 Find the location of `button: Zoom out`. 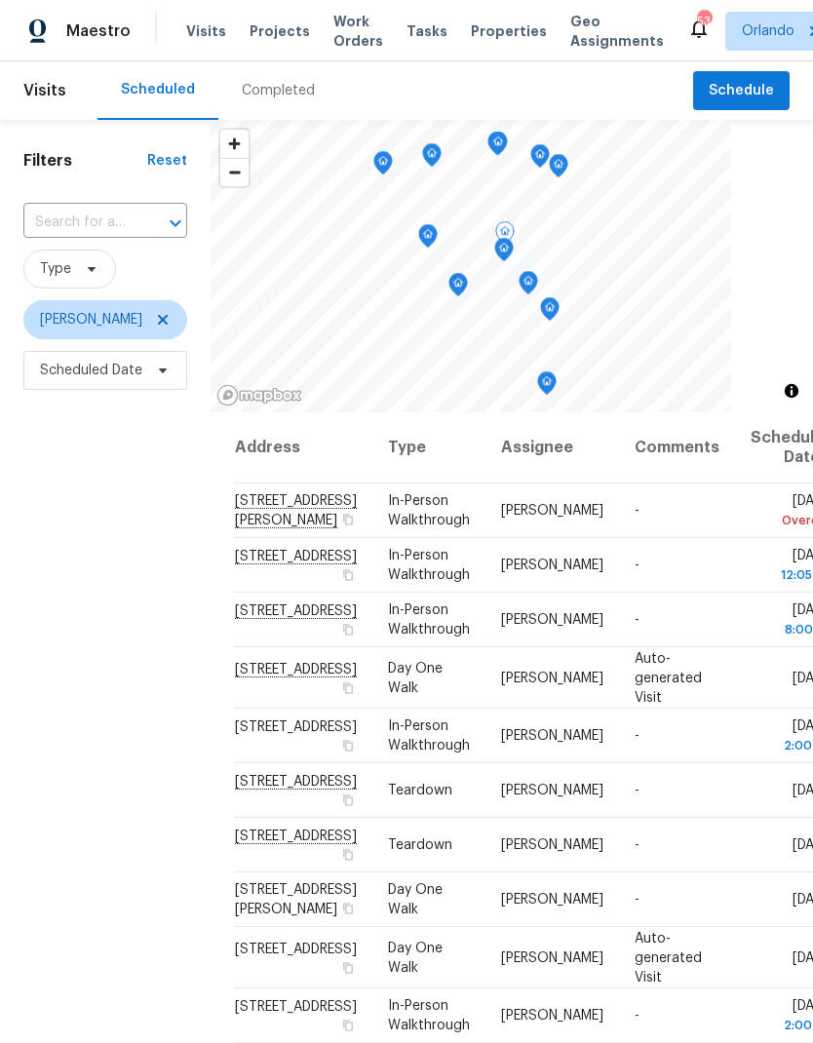

button: Zoom out is located at coordinates (234, 172).